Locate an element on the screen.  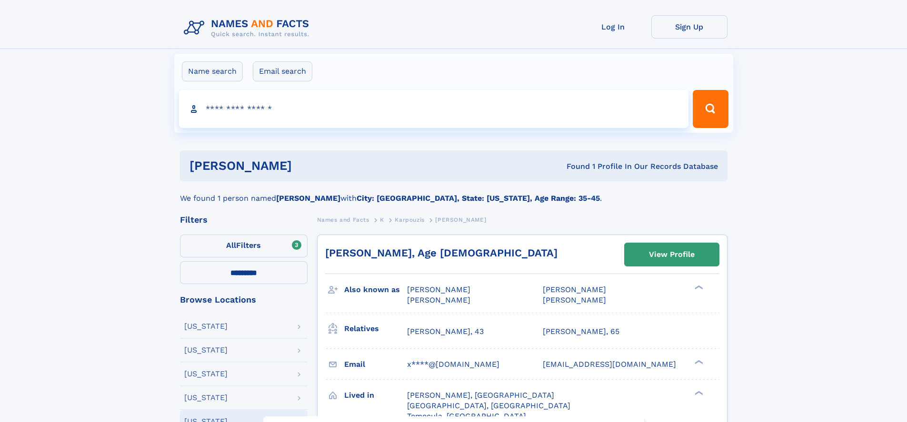
label: Email search is located at coordinates (282, 71).